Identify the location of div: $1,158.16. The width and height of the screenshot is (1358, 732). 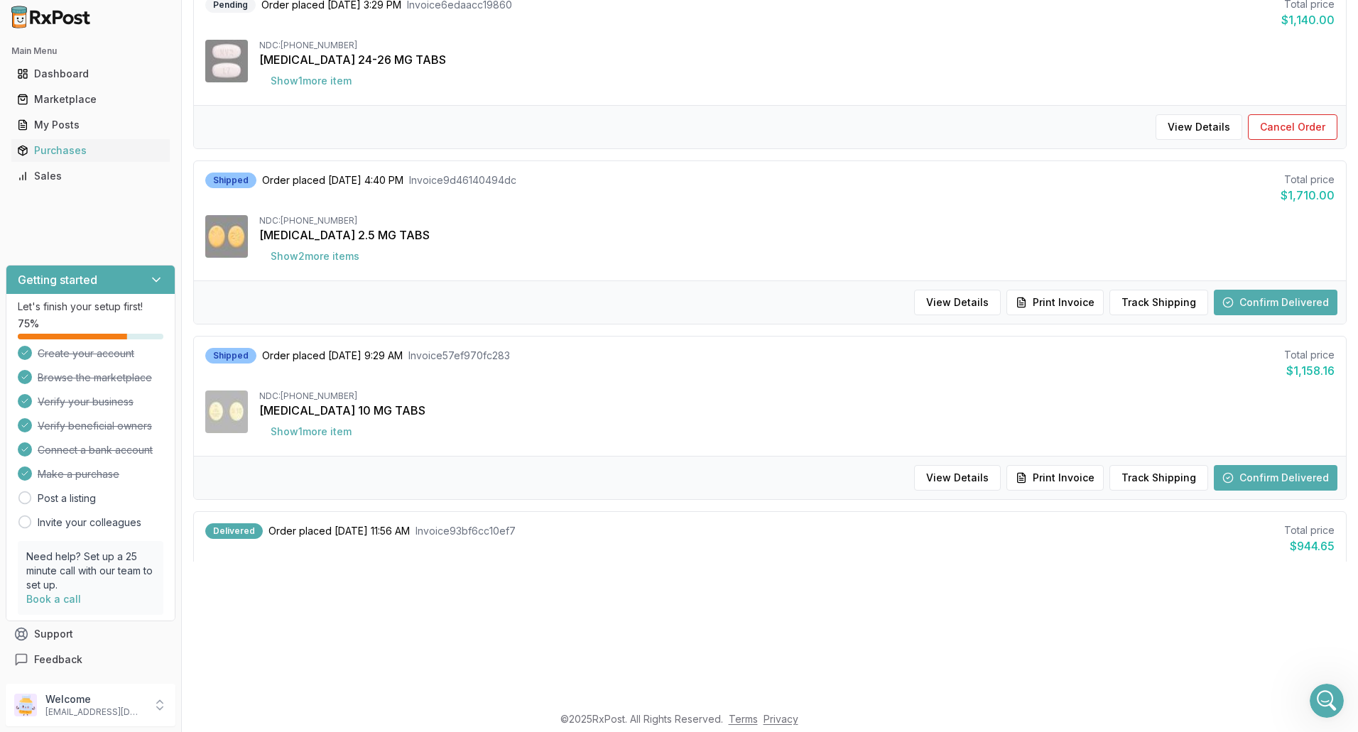
(1309, 371).